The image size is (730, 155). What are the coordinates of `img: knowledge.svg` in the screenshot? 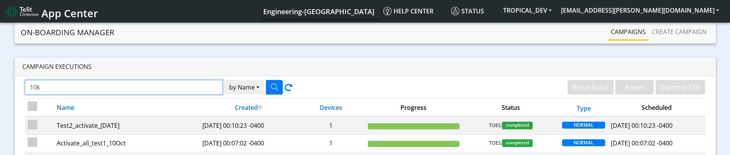 It's located at (388, 11).